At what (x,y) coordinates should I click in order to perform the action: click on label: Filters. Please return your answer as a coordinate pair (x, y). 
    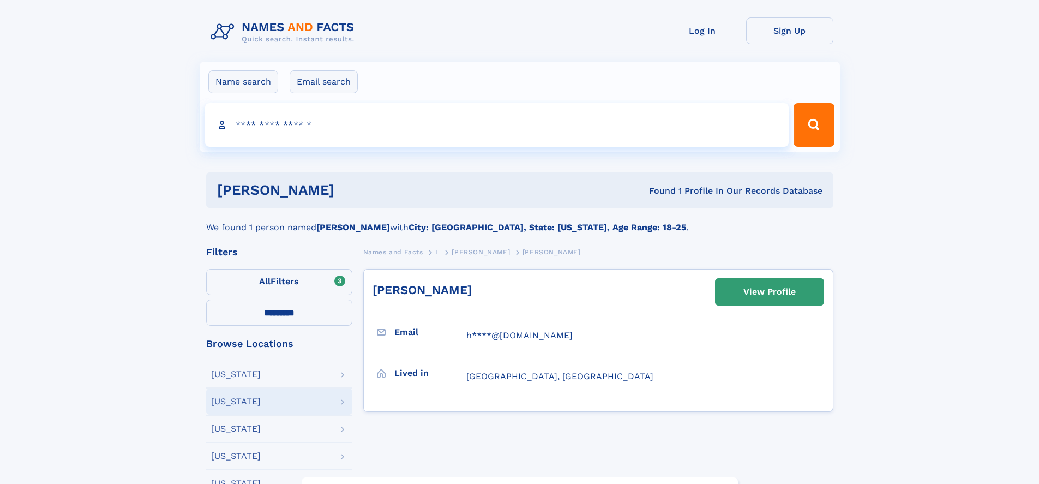
    Looking at the image, I should click on (279, 282).